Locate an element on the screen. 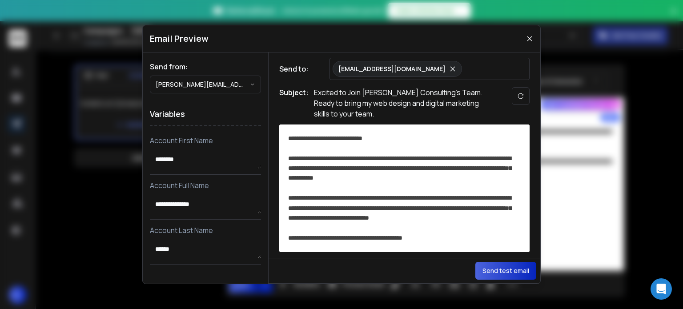  h1: Email Preview is located at coordinates (179, 39).